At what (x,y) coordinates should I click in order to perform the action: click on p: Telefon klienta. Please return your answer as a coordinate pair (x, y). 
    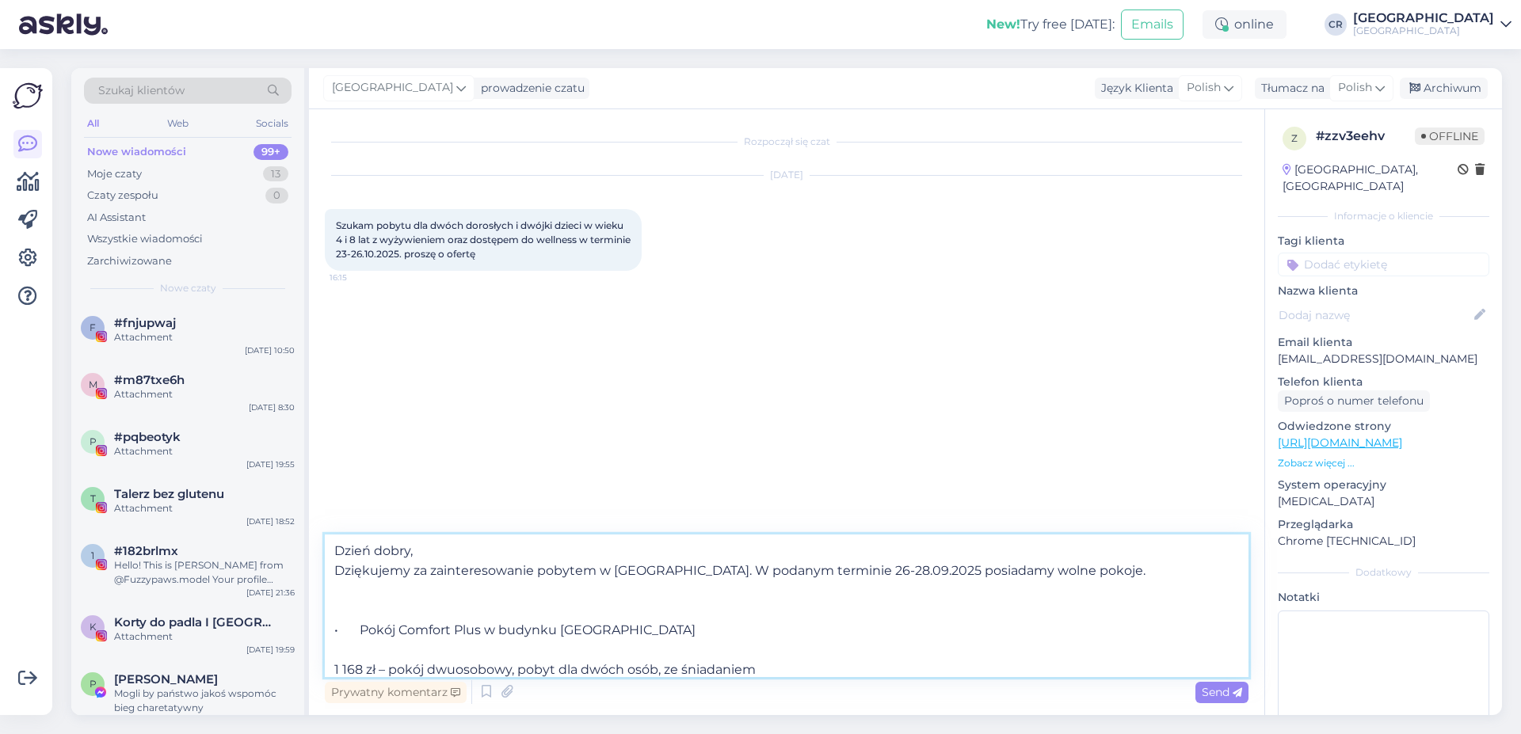
    Looking at the image, I should click on (1383, 382).